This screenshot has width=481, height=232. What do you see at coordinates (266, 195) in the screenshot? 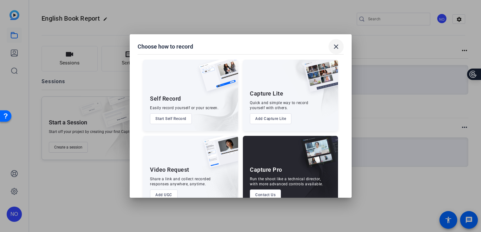
I see `button: Contact Us` at bounding box center [266, 195].